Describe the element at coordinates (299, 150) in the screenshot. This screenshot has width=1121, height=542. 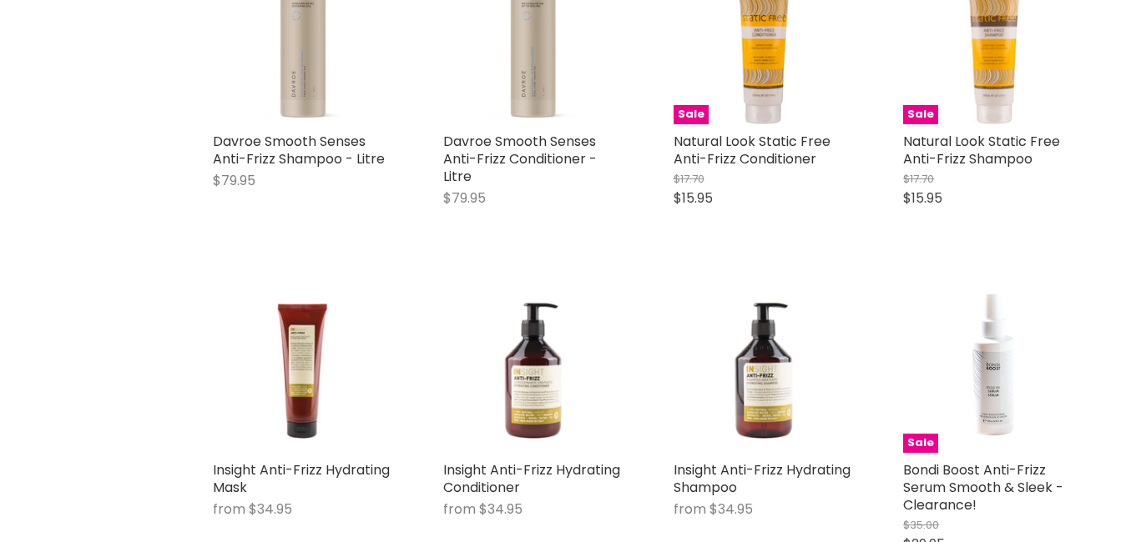
I see `a: Davroe Smooth Senses Anti-Frizz Shampoo - Litre` at that location.